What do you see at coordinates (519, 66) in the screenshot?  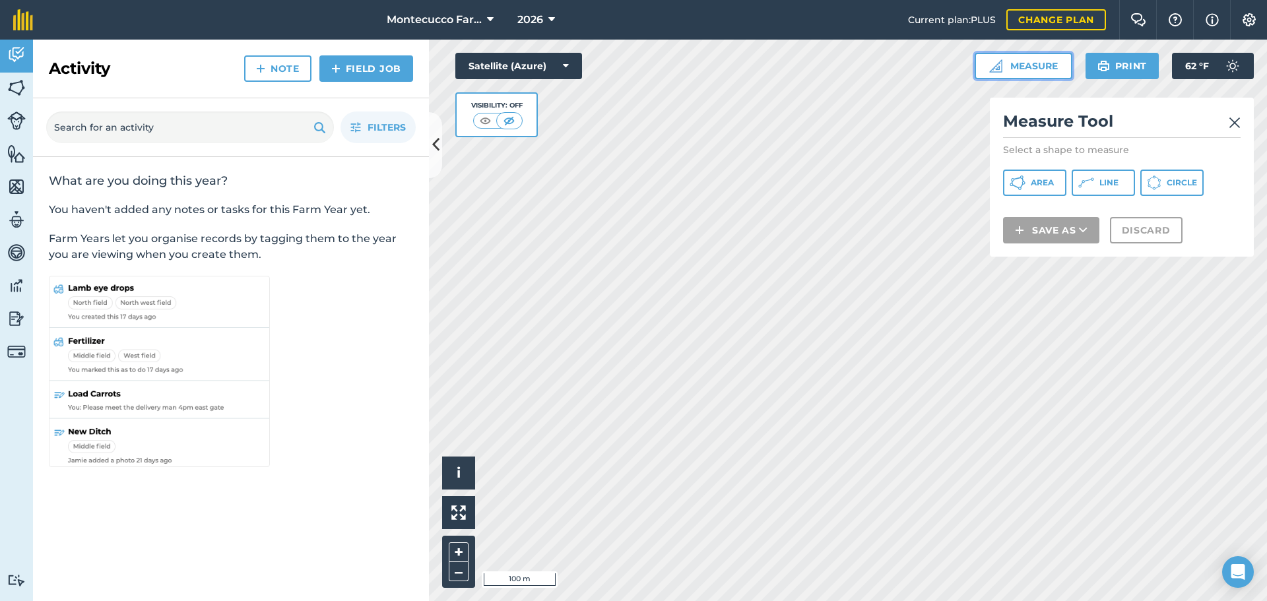 I see `button: Satellite (Azure)` at bounding box center [519, 66].